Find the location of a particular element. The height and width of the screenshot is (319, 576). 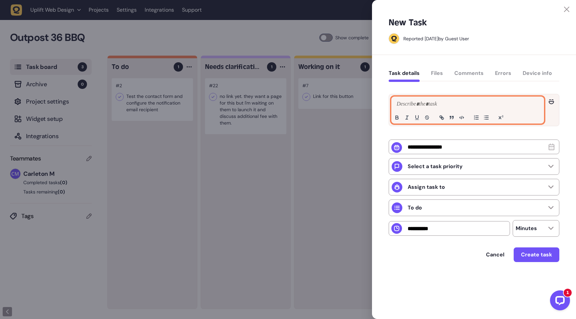

button: Create task is located at coordinates (536, 255).